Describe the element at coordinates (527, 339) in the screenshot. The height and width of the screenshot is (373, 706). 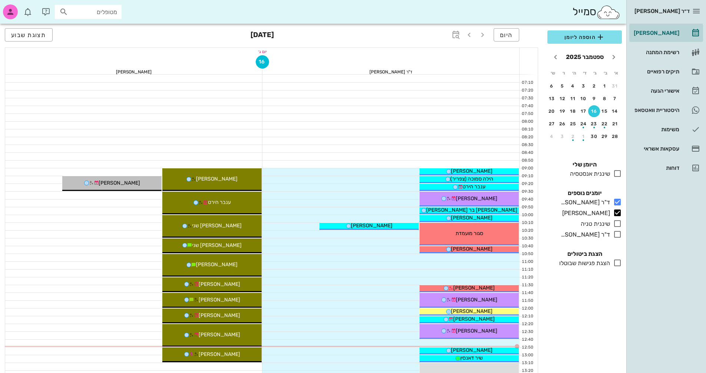
I see `div: 12:40` at that location.